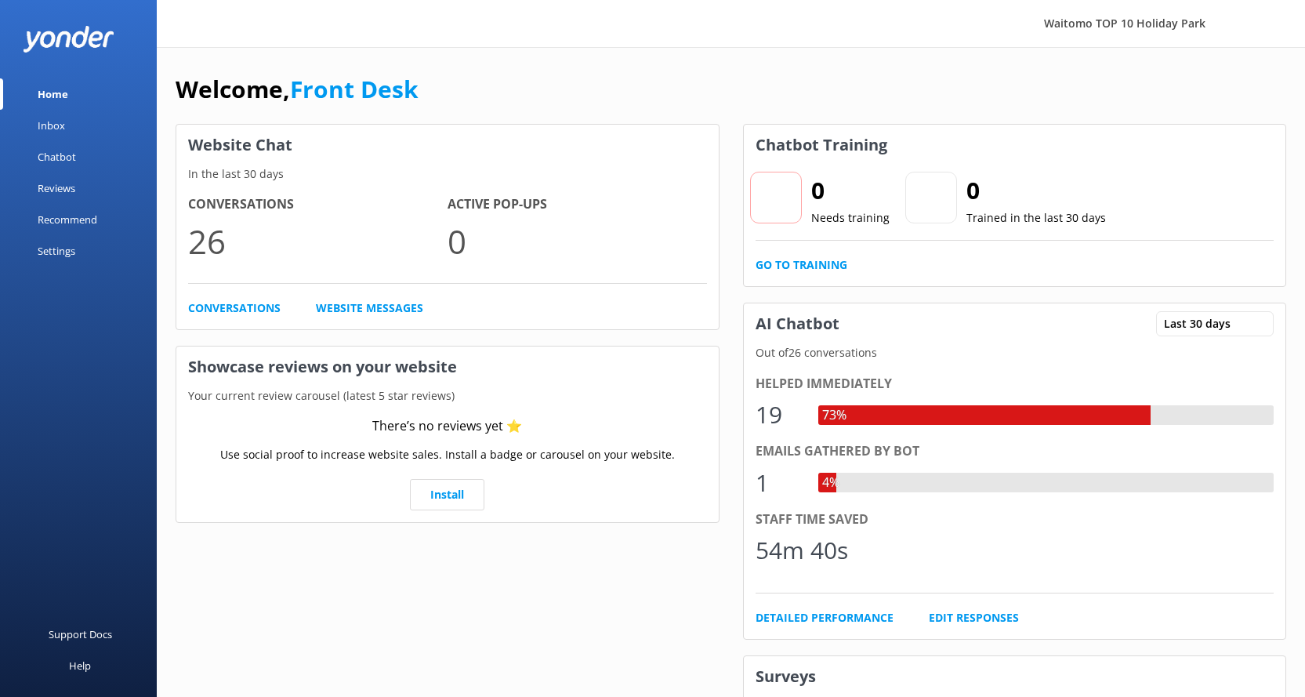 The width and height of the screenshot is (1305, 697). Describe the element at coordinates (1015, 451) in the screenshot. I see `div: Emails gathered by bot` at that location.